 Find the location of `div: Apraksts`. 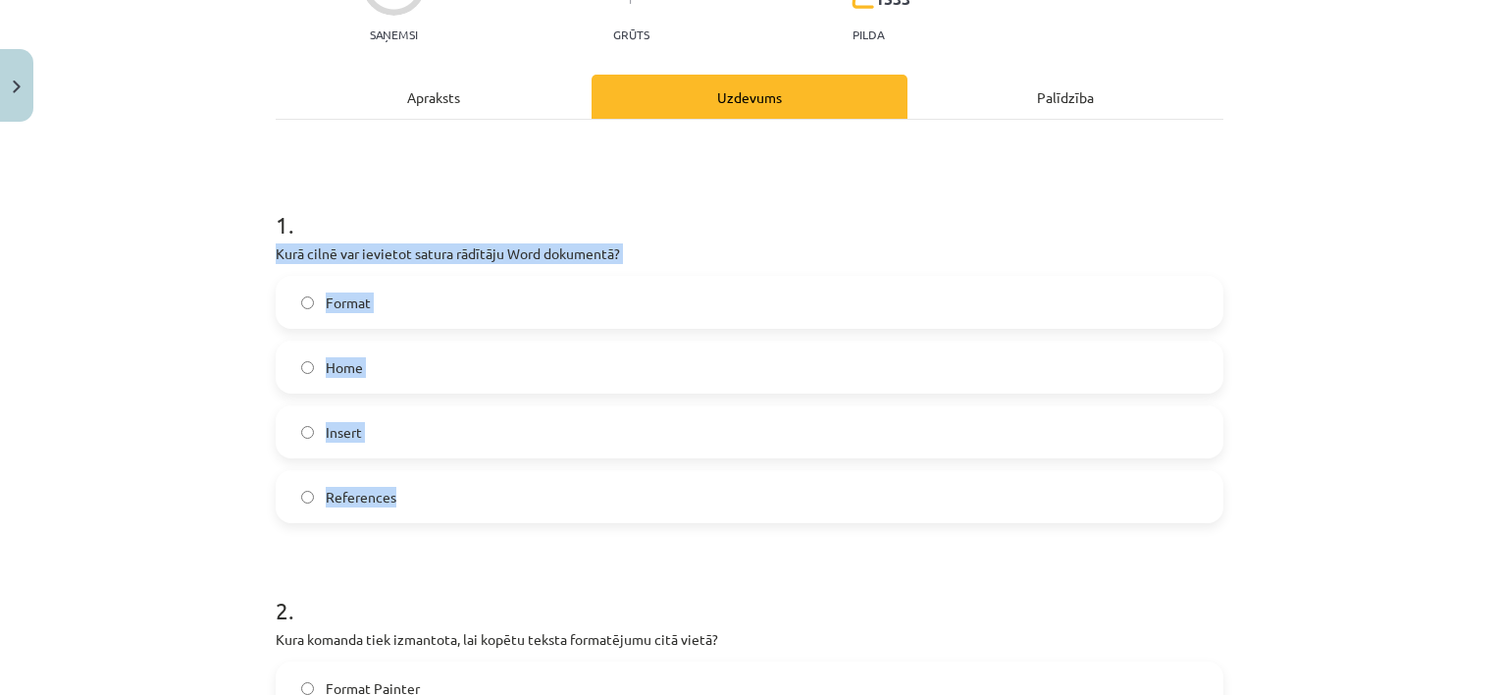

div: Apraksts is located at coordinates (434, 96).